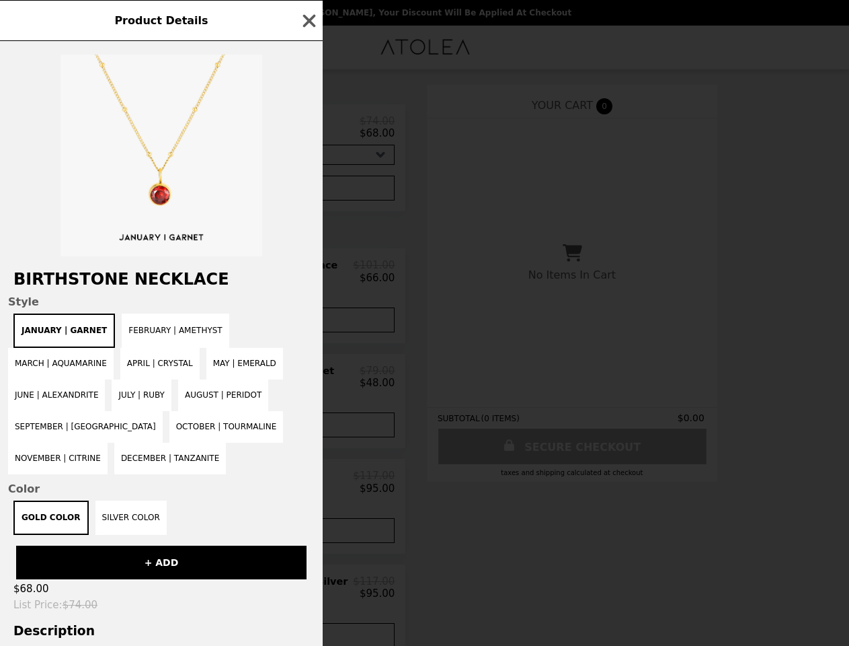  What do you see at coordinates (161, 562) in the screenshot?
I see `button: + ADD` at bounding box center [161, 562].